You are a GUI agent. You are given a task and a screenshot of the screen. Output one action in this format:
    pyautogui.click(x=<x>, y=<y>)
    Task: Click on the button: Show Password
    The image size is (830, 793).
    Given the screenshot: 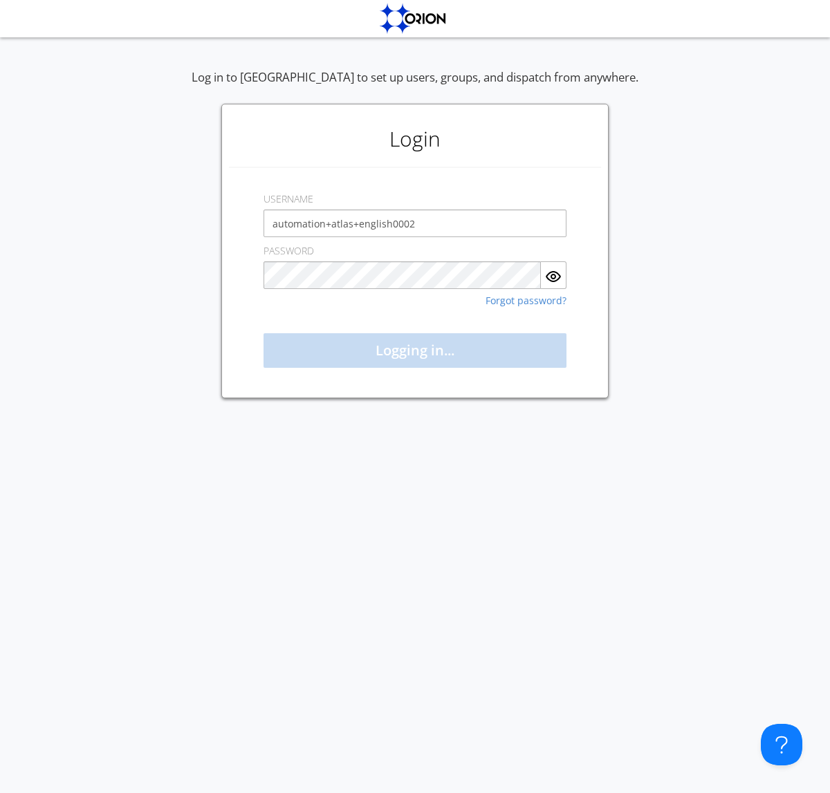 What is the action you would take?
    pyautogui.click(x=553, y=275)
    